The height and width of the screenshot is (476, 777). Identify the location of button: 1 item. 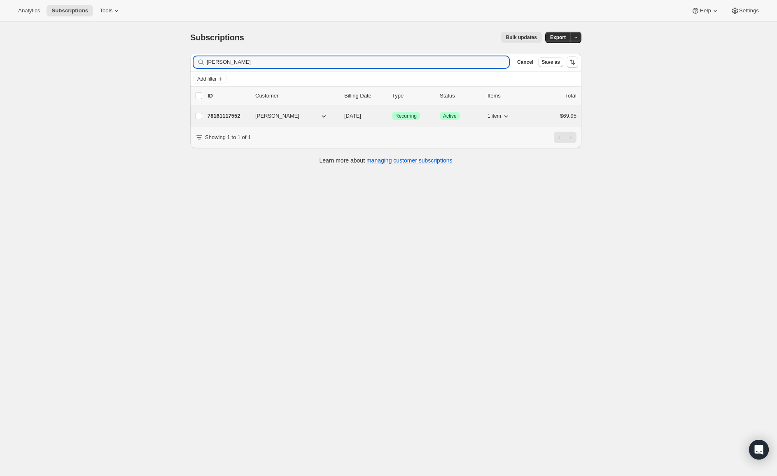
(498, 116).